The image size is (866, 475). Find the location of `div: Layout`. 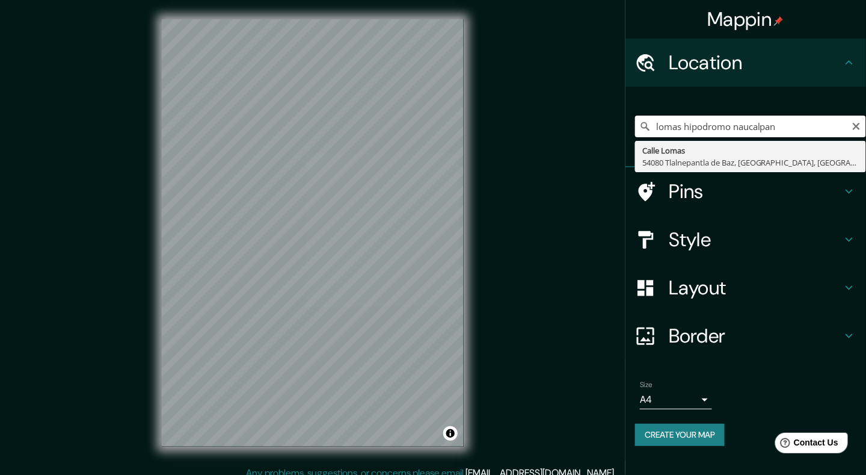

div: Layout is located at coordinates (746, 288).